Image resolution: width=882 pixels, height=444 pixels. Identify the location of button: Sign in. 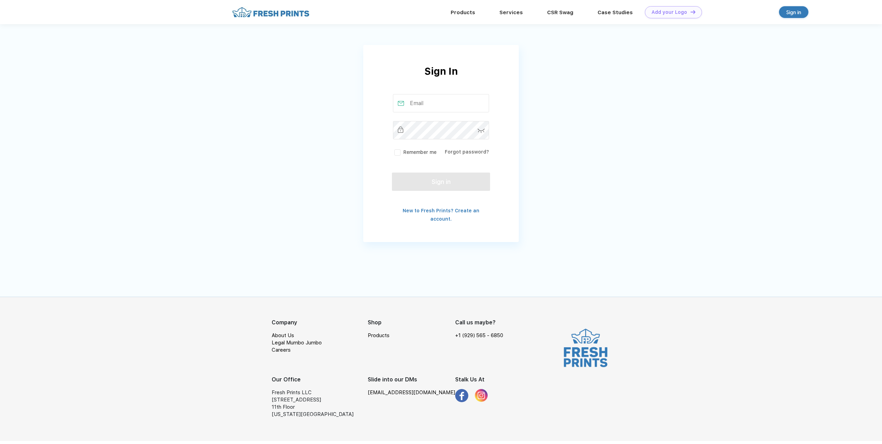
(441, 181).